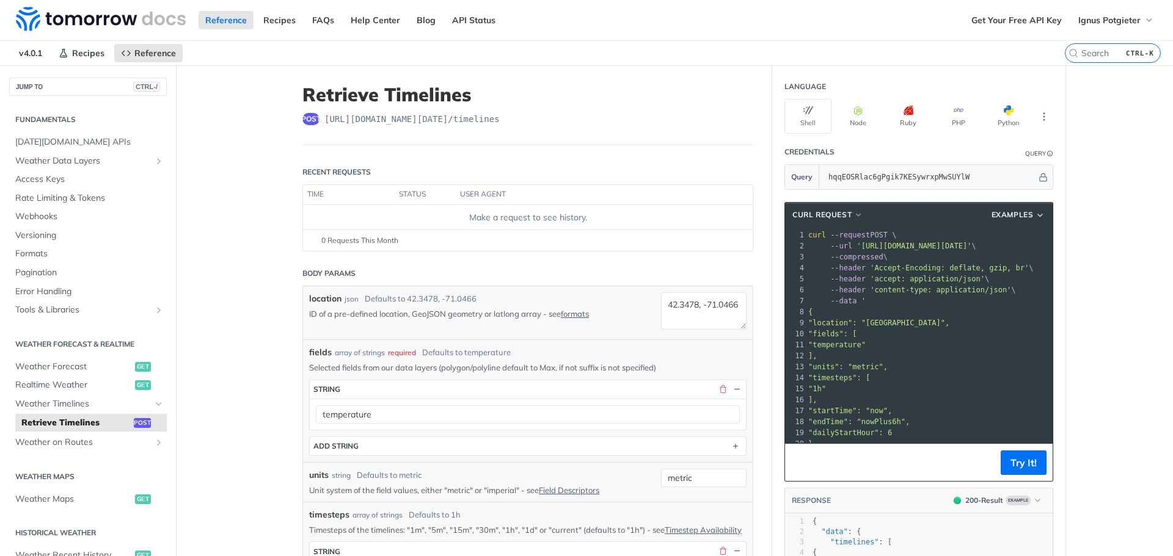 This screenshot has width=1173, height=556. What do you see at coordinates (88, 345) in the screenshot?
I see `h2: Weather Forecast & realtime` at bounding box center [88, 345].